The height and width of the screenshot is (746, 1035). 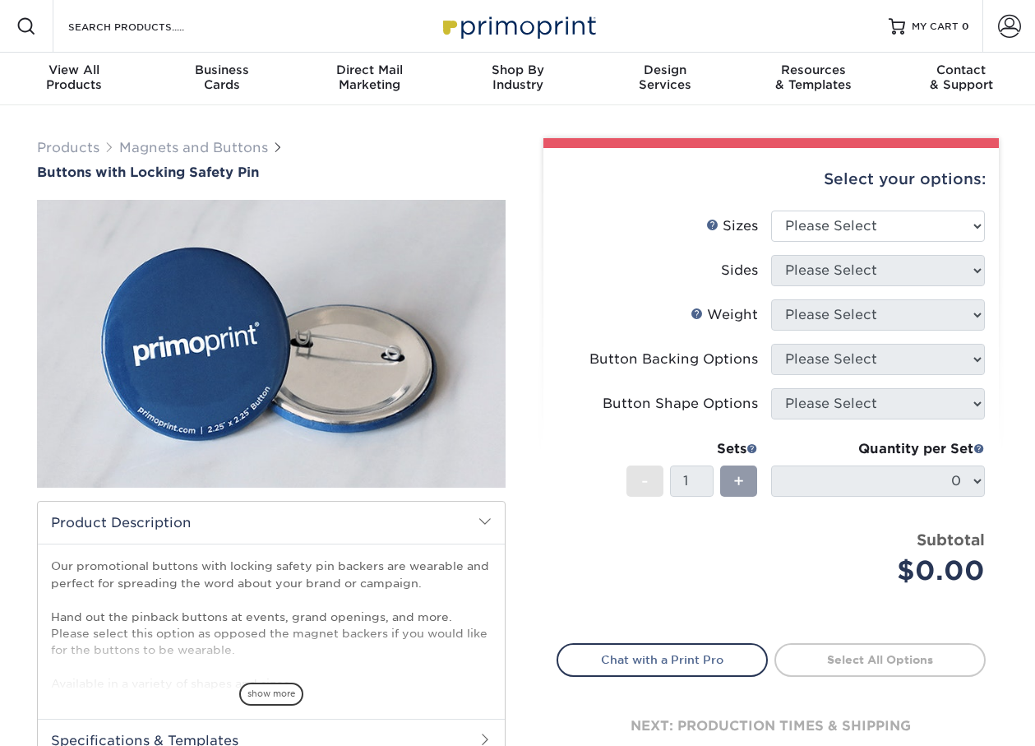 What do you see at coordinates (739, 271) in the screenshot?
I see `div: Sides` at bounding box center [739, 271].